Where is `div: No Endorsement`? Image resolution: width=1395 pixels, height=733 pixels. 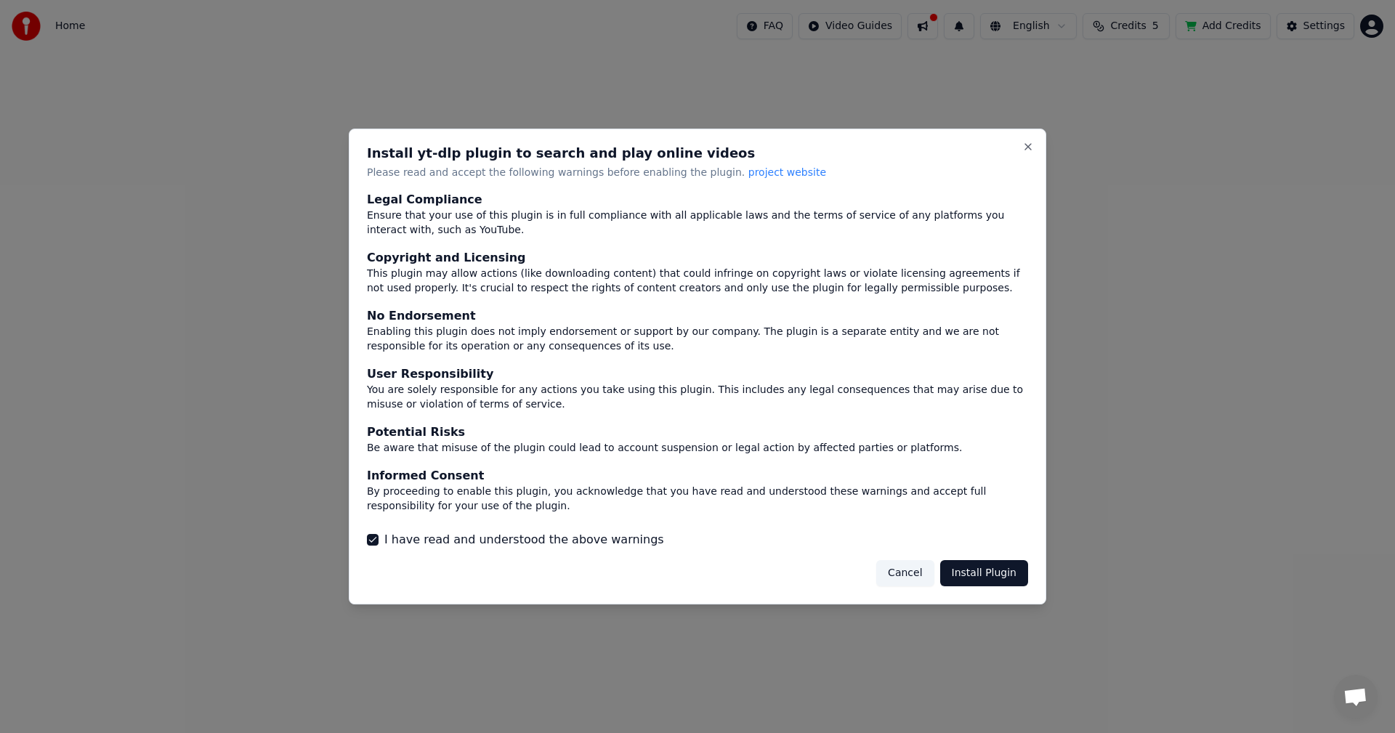 div: No Endorsement is located at coordinates (697, 317).